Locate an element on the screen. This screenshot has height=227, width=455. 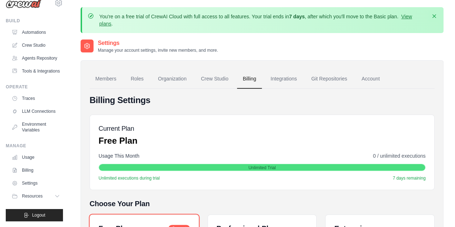
h4: Billing Settings is located at coordinates (262, 100).